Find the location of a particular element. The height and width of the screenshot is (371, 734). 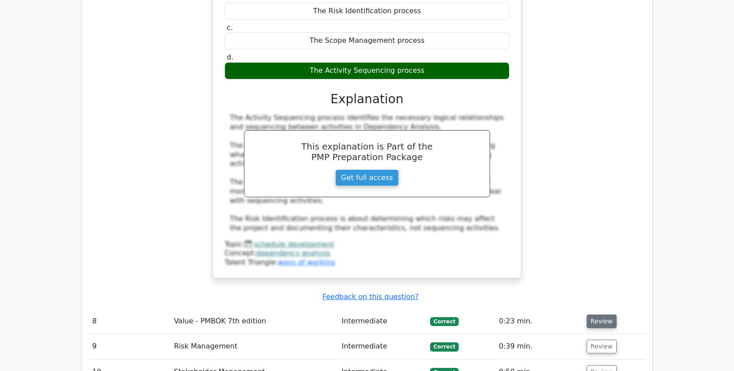

h3: Explanation is located at coordinates (367, 99).